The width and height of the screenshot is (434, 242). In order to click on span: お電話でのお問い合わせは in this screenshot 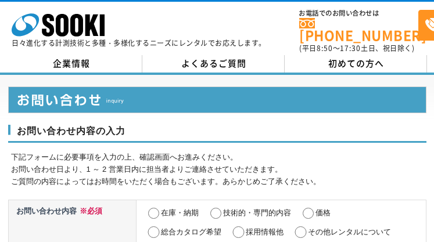, I will do `click(358, 13)`.